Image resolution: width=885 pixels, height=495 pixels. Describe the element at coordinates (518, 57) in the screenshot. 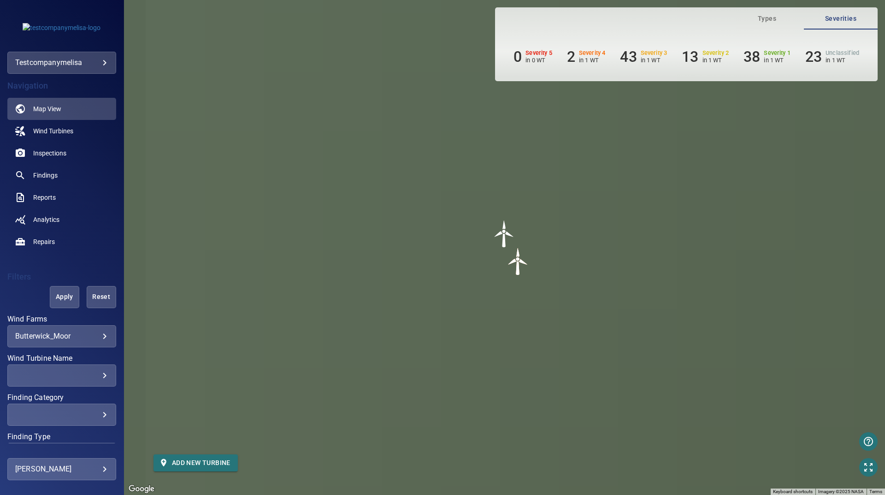

I see `h6: 0` at that location.